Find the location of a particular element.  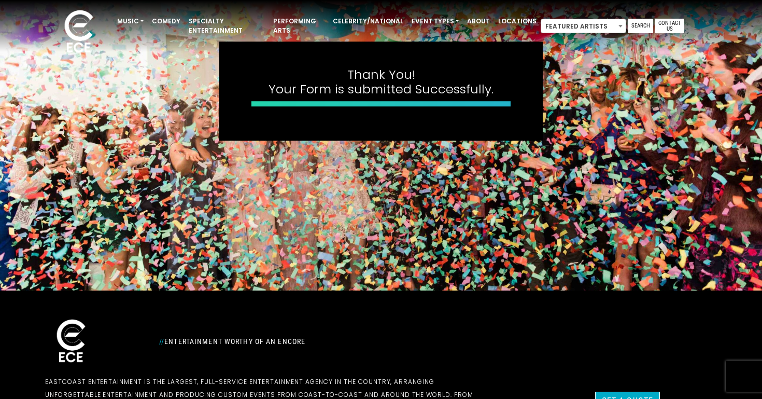

h4: Thank You! Your Form is submitted Successfully. is located at coordinates (381, 82).